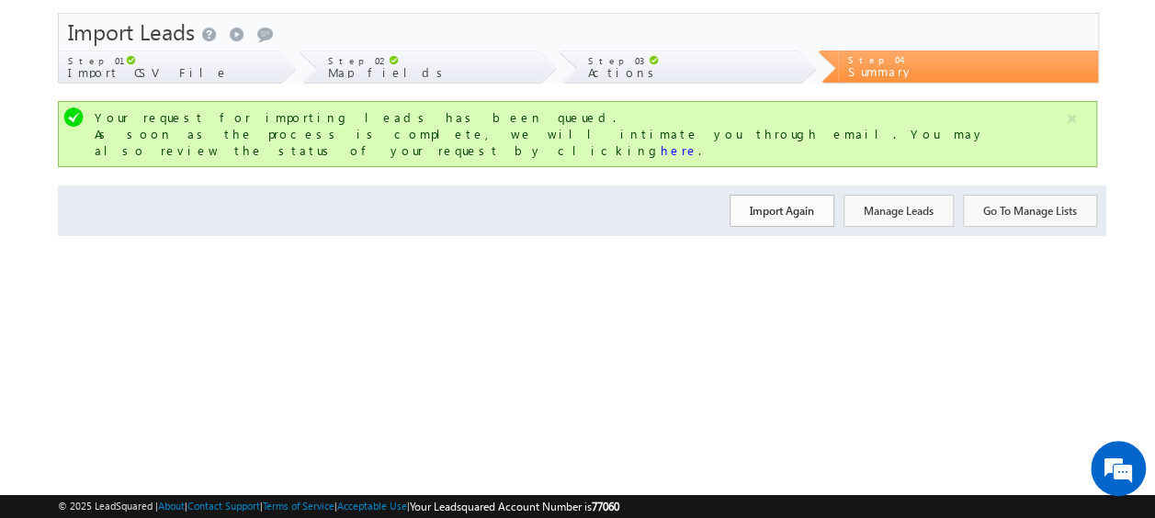  What do you see at coordinates (624, 72) in the screenshot?
I see `span: Actions` at bounding box center [624, 72].